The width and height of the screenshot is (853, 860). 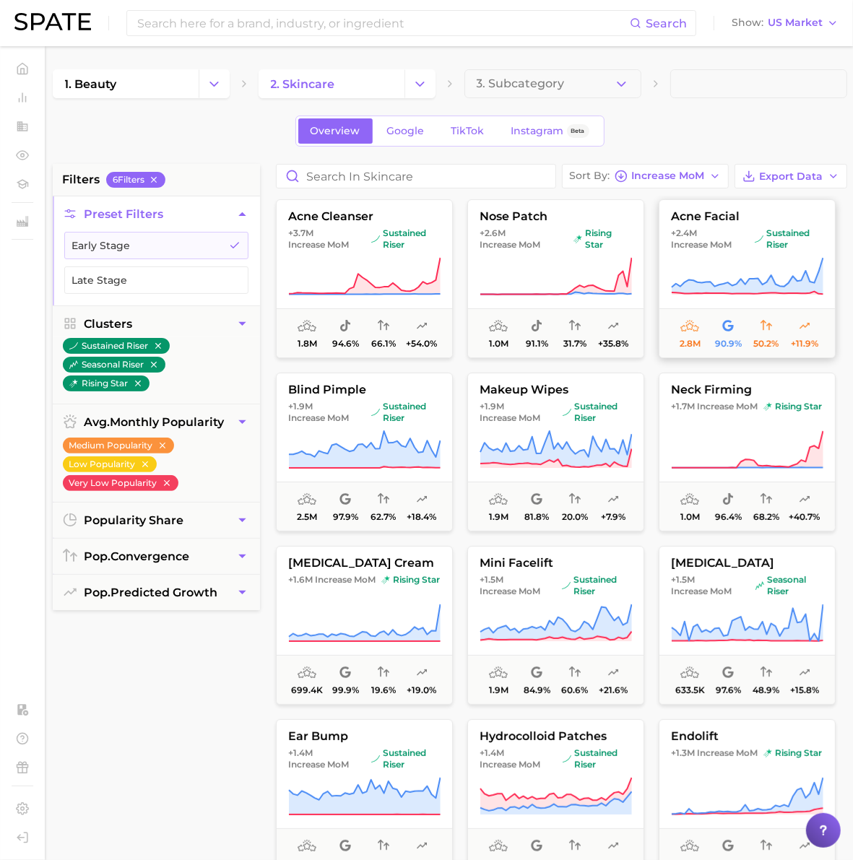 I want to click on button: pop.convergence, so click(x=156, y=556).